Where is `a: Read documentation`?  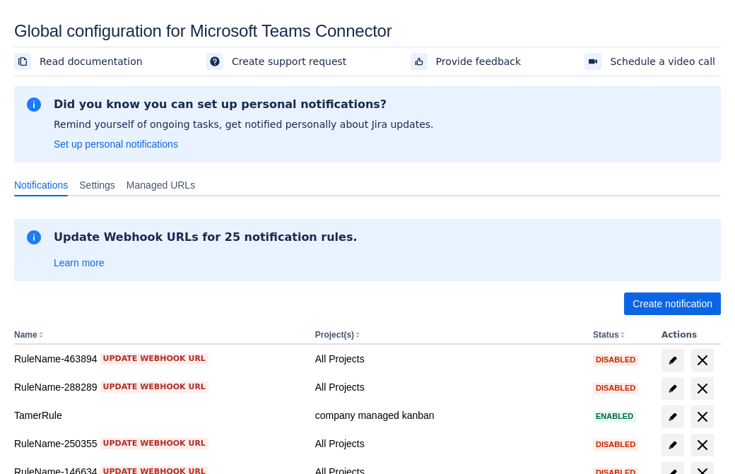
a: Read documentation is located at coordinates (81, 61).